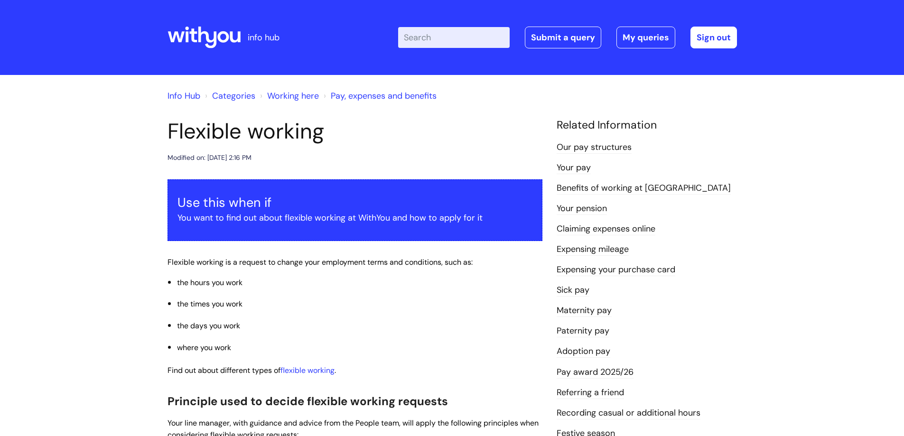 This screenshot has width=904, height=436. Describe the element at coordinates (293, 96) in the screenshot. I see `a: Working here` at that location.